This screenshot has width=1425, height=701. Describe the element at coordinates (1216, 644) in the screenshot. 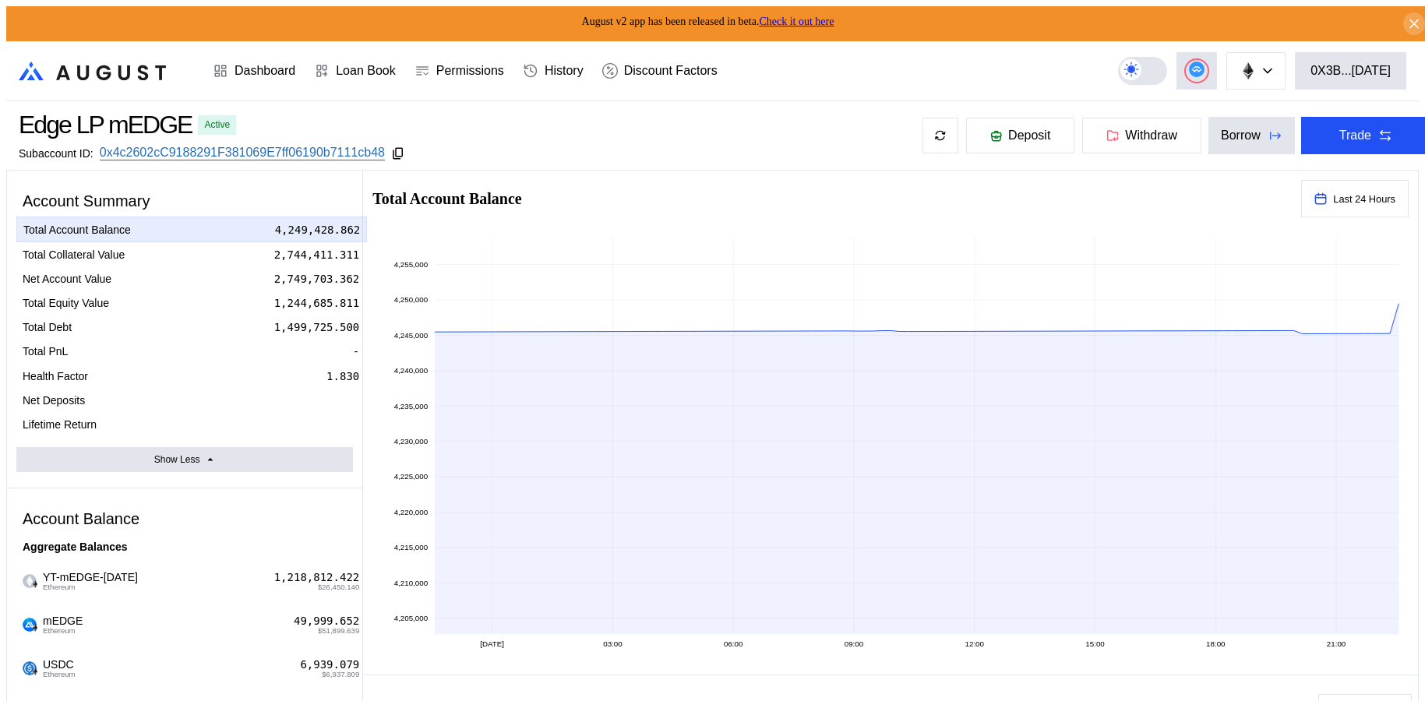

I see `text: 18:00` at that location.